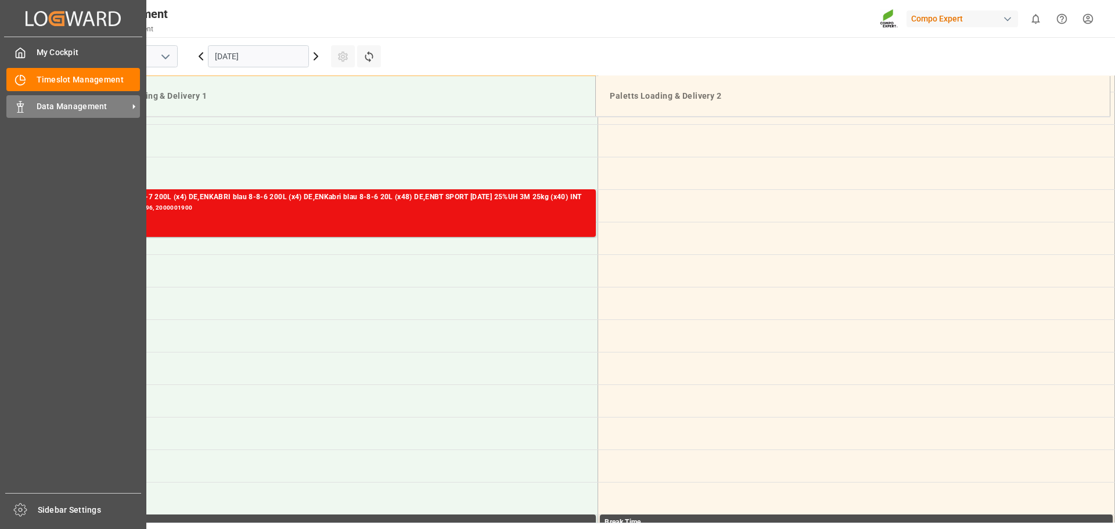 Image resolution: width=1115 pixels, height=529 pixels. What do you see at coordinates (82, 106) in the screenshot?
I see `span: Data Management` at bounding box center [82, 106].